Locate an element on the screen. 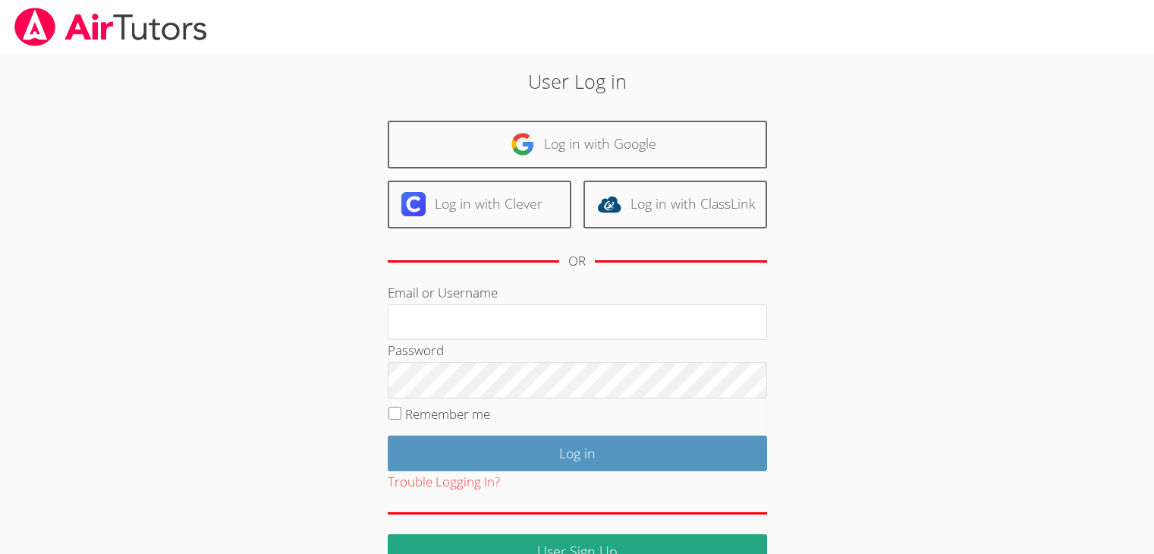  a: Log in with ClassLink is located at coordinates (675, 204).